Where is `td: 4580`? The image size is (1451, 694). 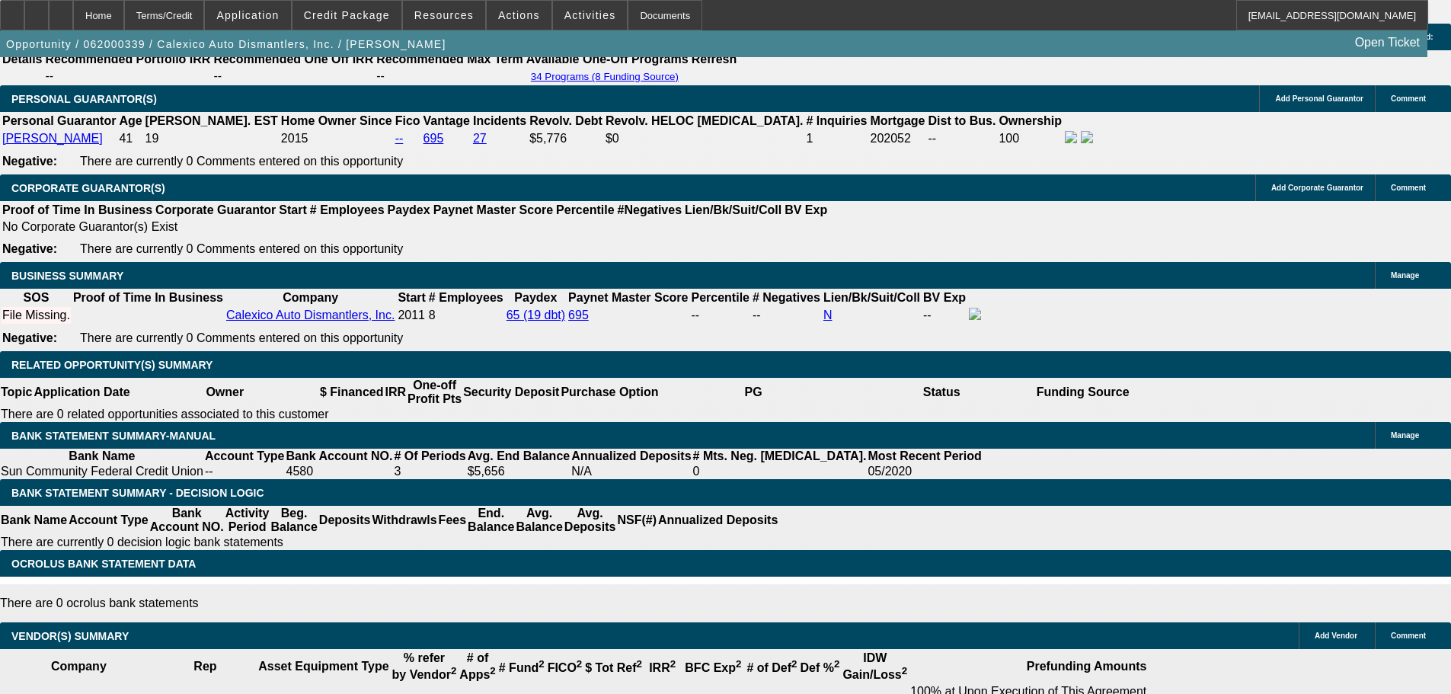
td: 4580 is located at coordinates (340, 471).